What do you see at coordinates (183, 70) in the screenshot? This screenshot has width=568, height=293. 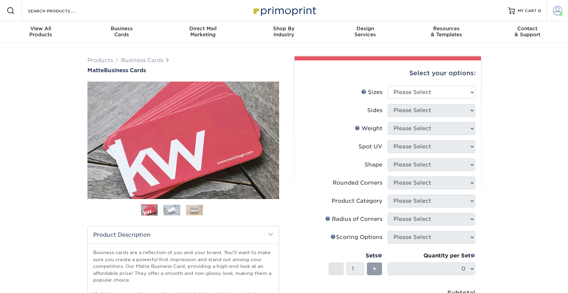 I see `h1: Business Cards` at bounding box center [183, 70].